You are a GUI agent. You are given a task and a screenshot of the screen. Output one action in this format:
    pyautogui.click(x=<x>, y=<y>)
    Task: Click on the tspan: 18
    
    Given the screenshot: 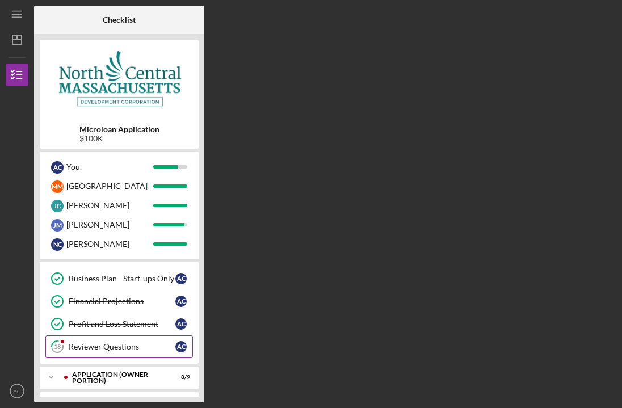 What is the action you would take?
    pyautogui.click(x=57, y=347)
    